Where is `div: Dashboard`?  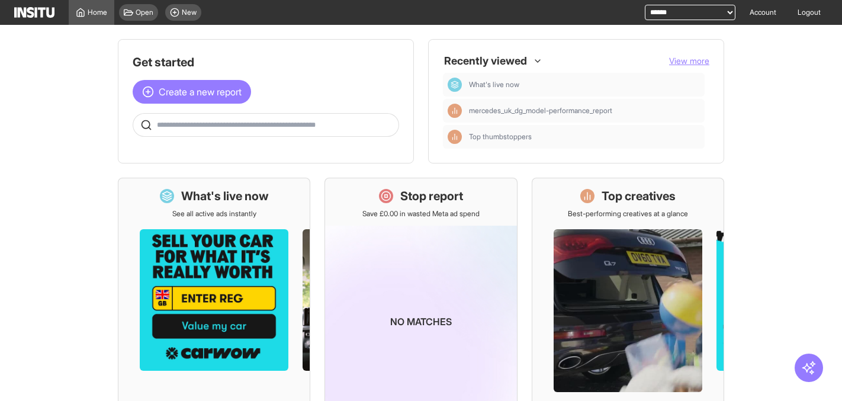
div: Dashboard is located at coordinates (455, 85).